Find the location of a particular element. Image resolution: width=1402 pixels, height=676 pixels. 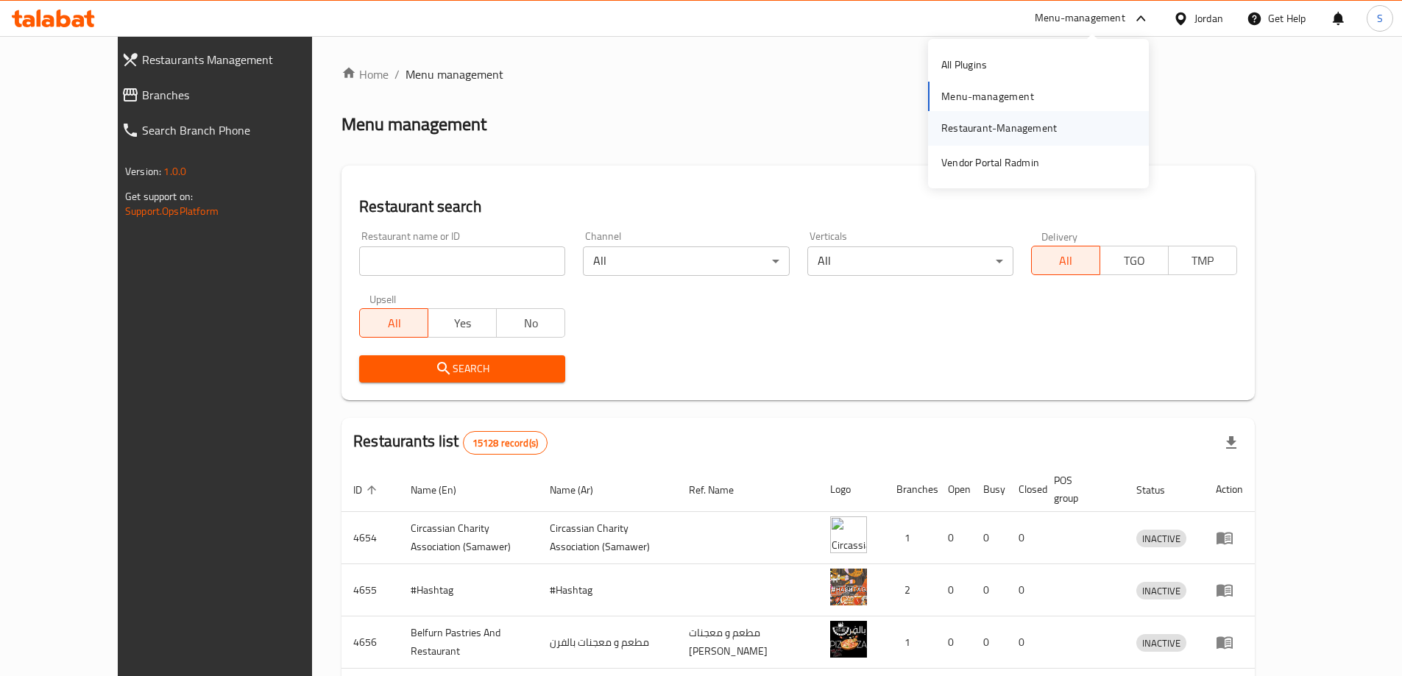

th: Open is located at coordinates (954, 489).